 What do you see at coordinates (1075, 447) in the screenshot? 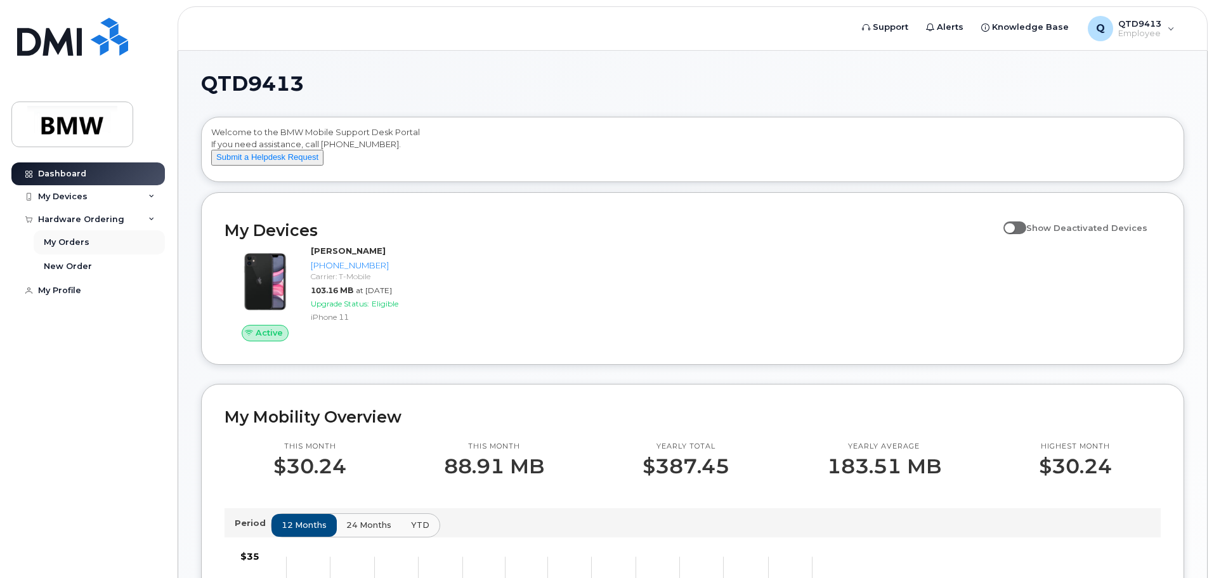
I see `p: Highest month` at bounding box center [1075, 447].